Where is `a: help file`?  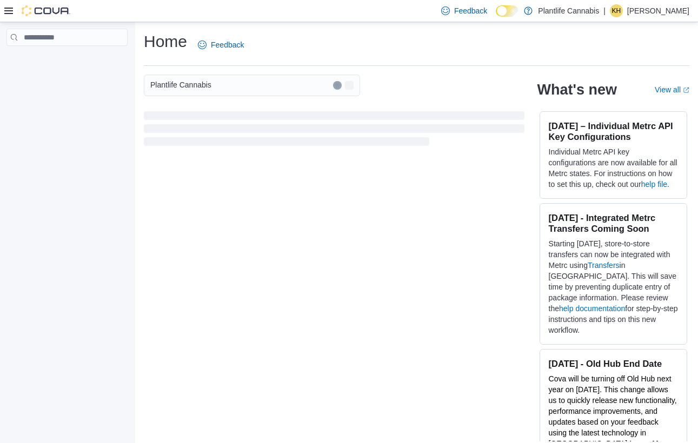
a: help file is located at coordinates (654, 184).